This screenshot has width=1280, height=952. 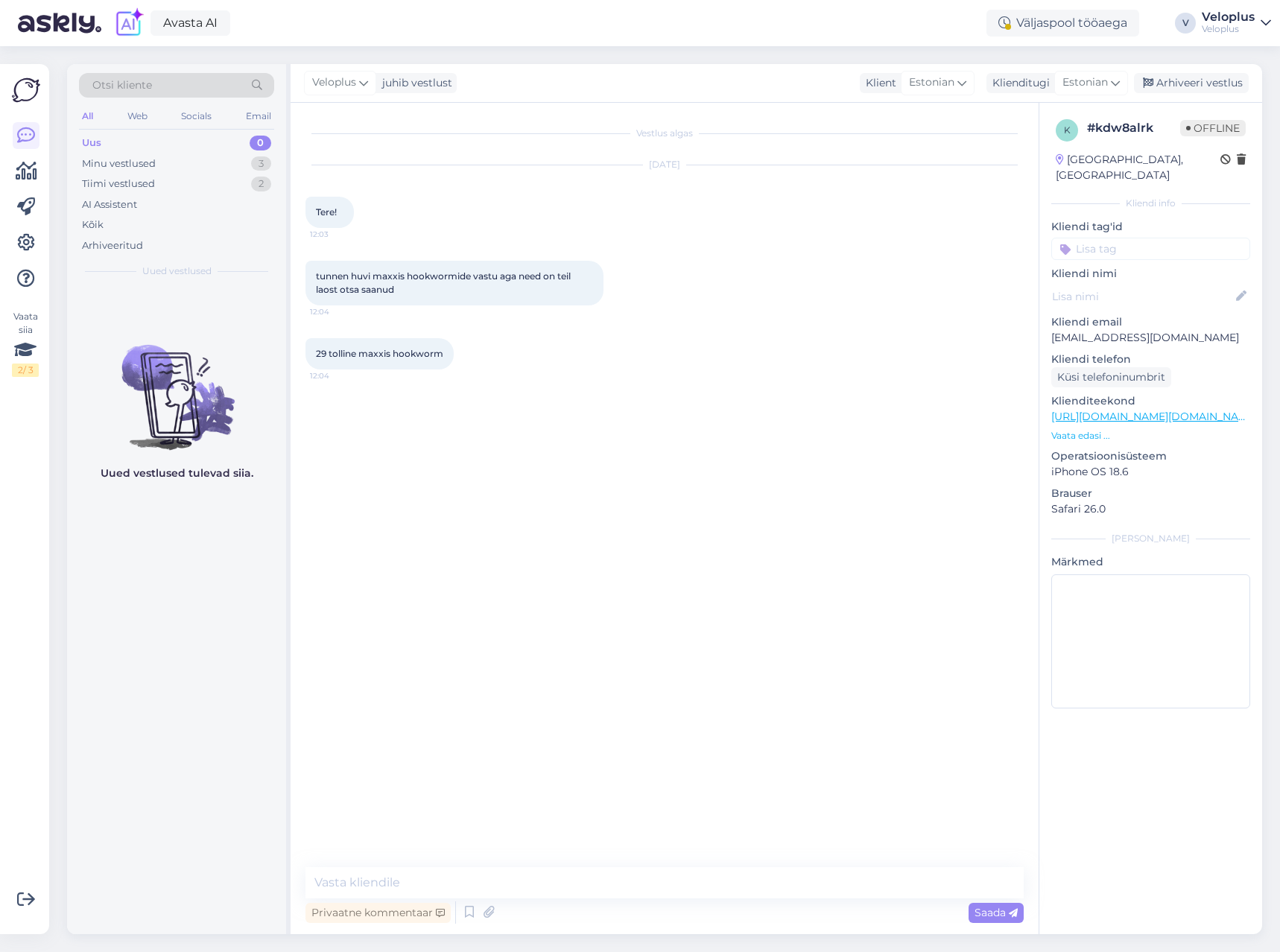 What do you see at coordinates (1067, 130) in the screenshot?
I see `span: k` at bounding box center [1067, 130].